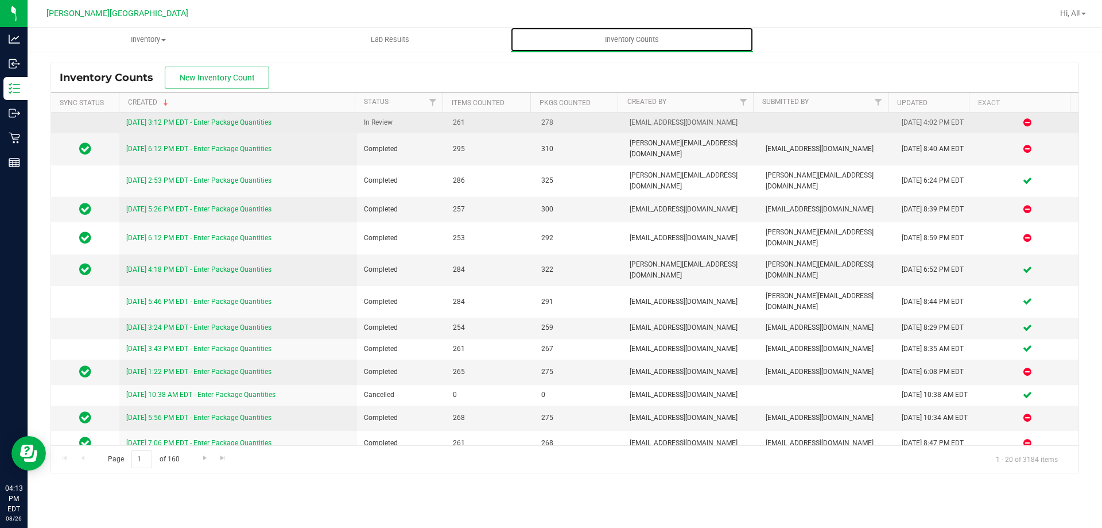 The width and height of the screenshot is (1102, 528). Describe the element at coordinates (912, 103) in the screenshot. I see `a: Updated` at that location.